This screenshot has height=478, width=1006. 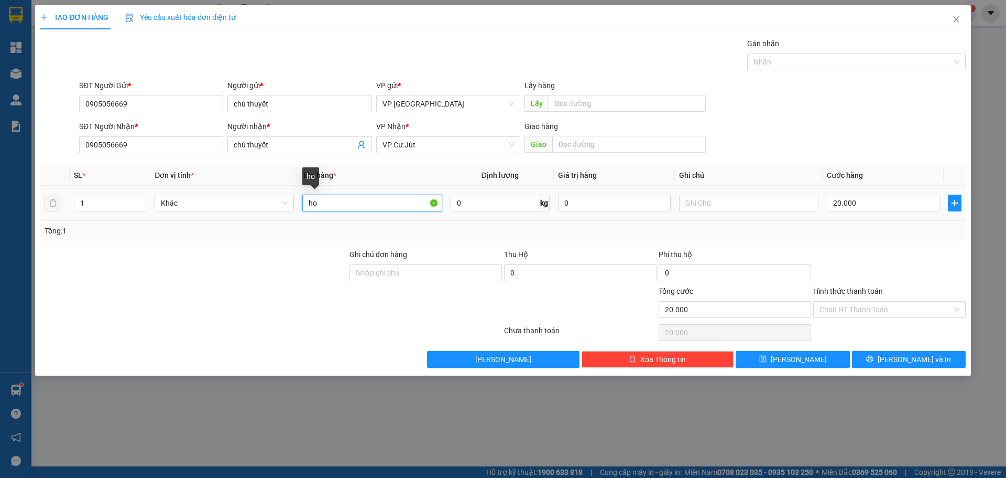 What do you see at coordinates (362, 145) in the screenshot?
I see `span: user-add` at bounding box center [362, 145].